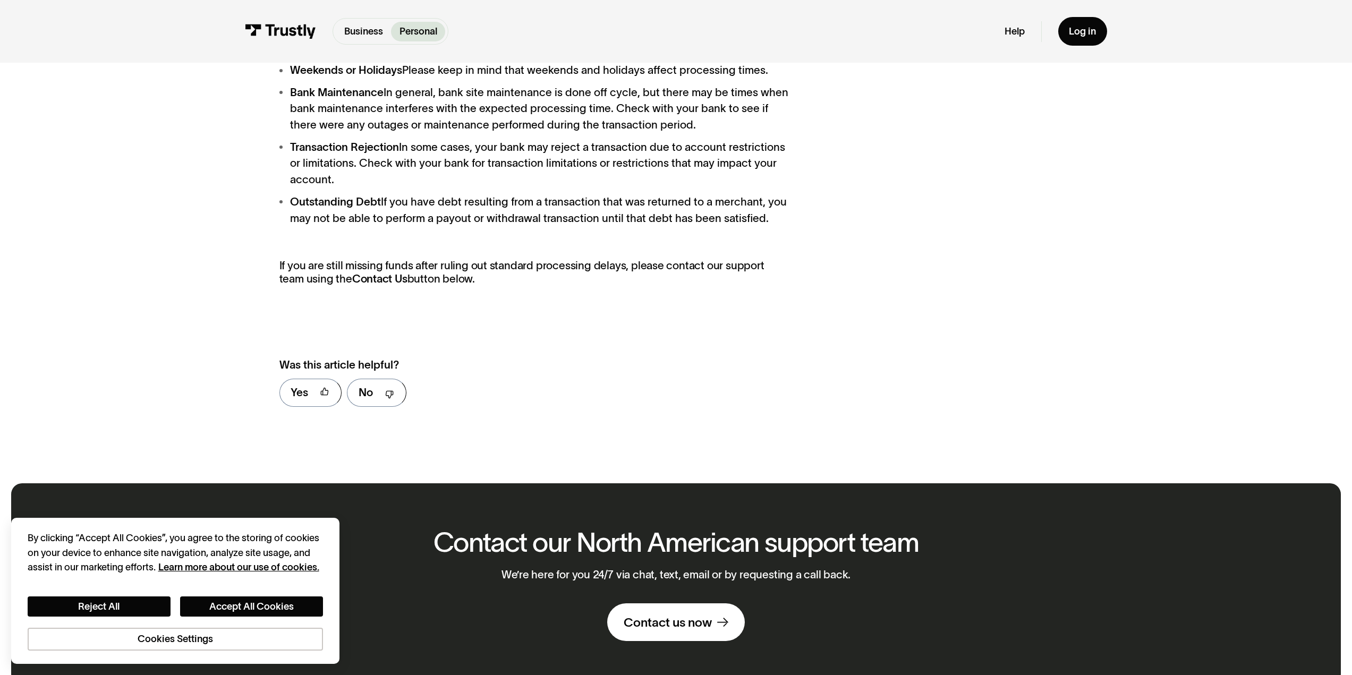 The image size is (1352, 675). I want to click on div: Privacy, so click(175, 591).